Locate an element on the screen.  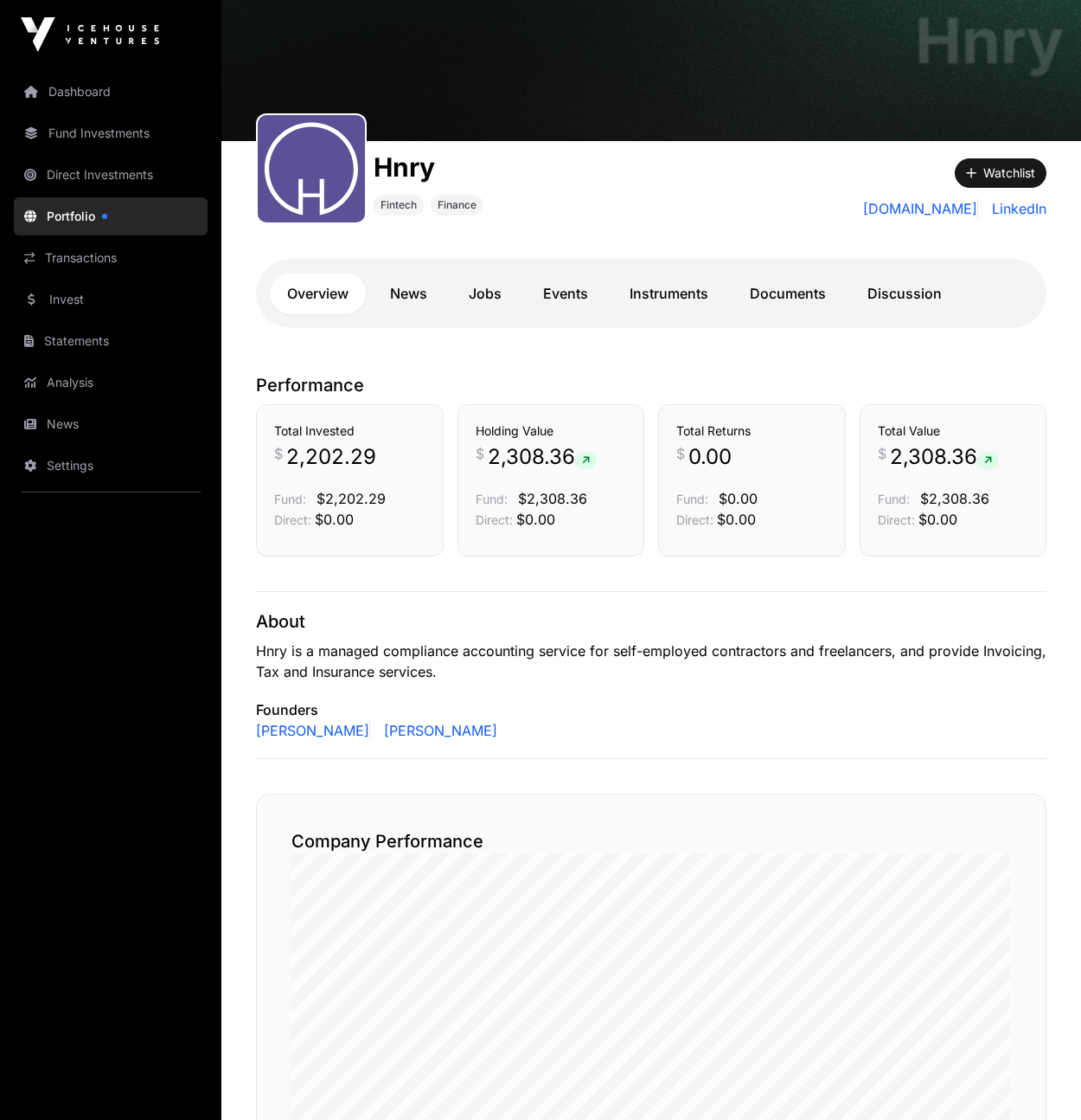
a: Portfolio is located at coordinates (111, 216).